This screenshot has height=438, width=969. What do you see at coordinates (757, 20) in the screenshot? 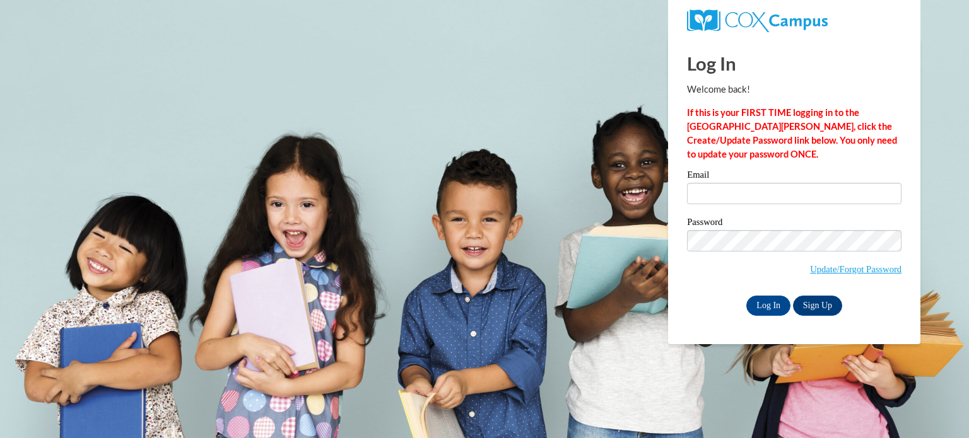
I see `a: COX Campus` at bounding box center [757, 20].